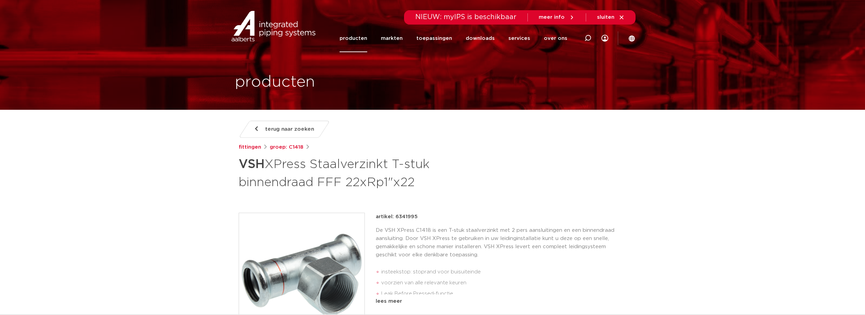  Describe the element at coordinates (366, 172) in the screenshot. I see `h1: XPress Staalverzinkt T-stuk binnendraad FFF 22xRp1"x22` at that location.